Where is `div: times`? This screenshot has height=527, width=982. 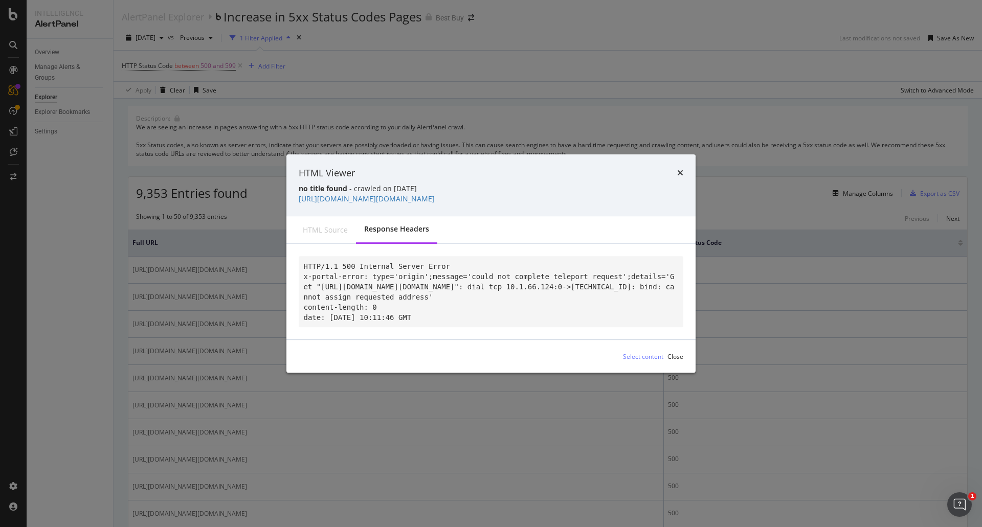 div: times is located at coordinates (680, 173).